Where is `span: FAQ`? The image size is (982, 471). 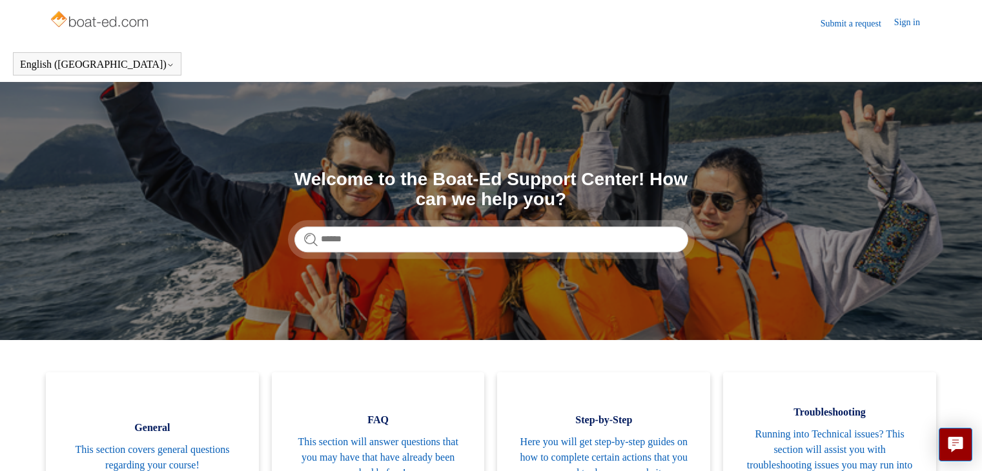 span: FAQ is located at coordinates (378, 420).